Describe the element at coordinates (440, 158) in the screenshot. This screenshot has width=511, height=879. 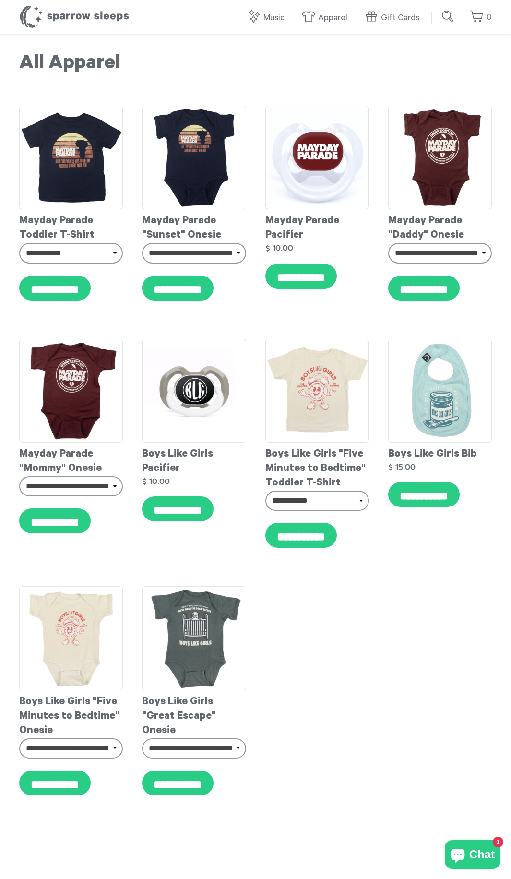
I see `img: Mayday_Parade_-_Daddy_Onesie_grande.png` at that location.